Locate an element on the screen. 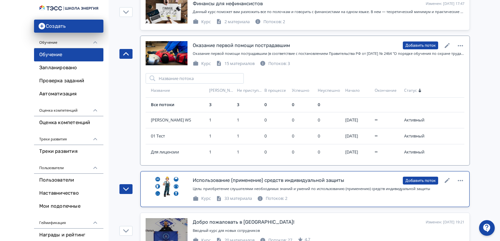 The image size is (500, 241). div: 28 июля 2025 is located at coordinates (358, 152).